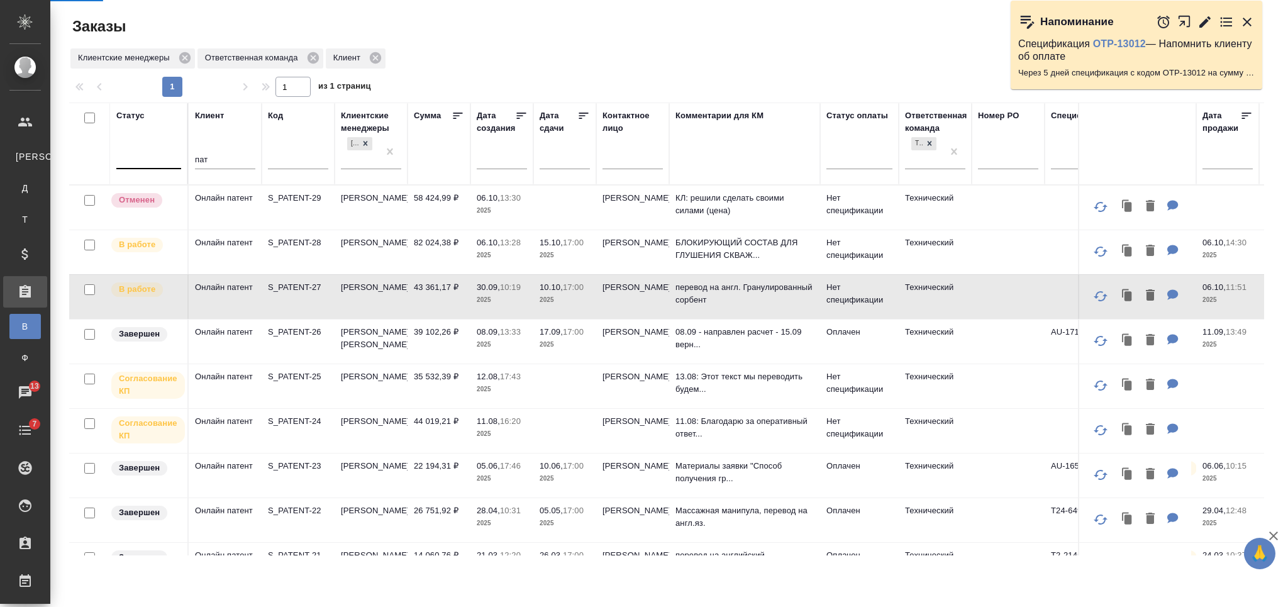  I want to click on a: OTP-13012, so click(1120, 43).